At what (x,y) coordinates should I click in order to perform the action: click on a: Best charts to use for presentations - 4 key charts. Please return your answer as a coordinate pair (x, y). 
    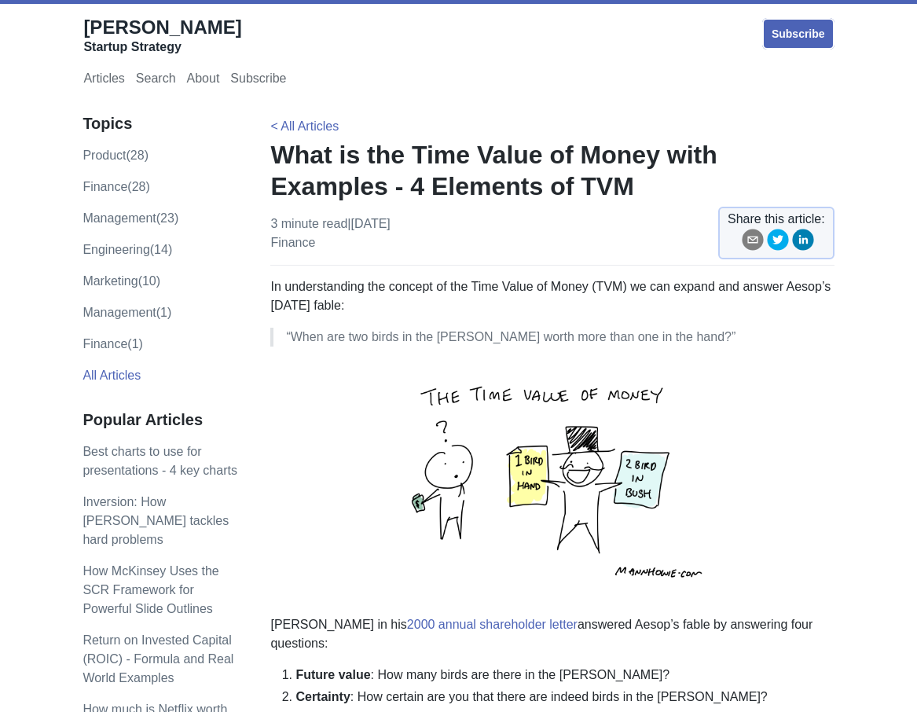
    Looking at the image, I should click on (159, 460).